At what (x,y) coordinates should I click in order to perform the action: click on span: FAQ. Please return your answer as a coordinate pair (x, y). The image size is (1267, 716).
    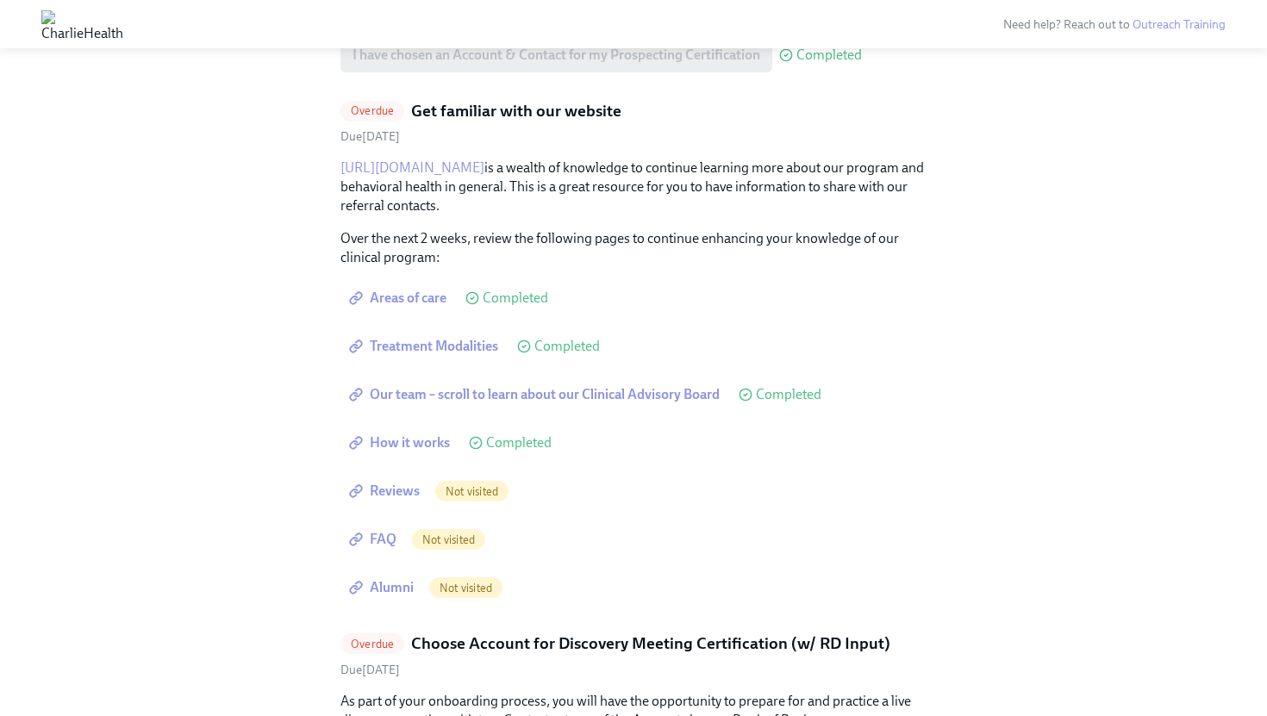
    Looking at the image, I should click on (374, 539).